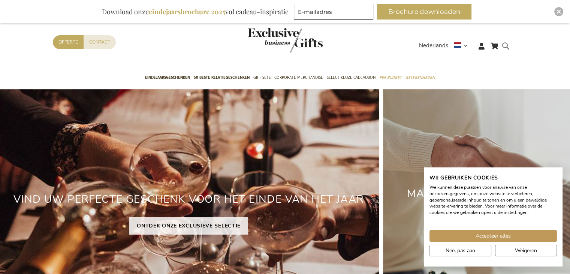 The image size is (570, 274). I want to click on a: Contact, so click(100, 42).